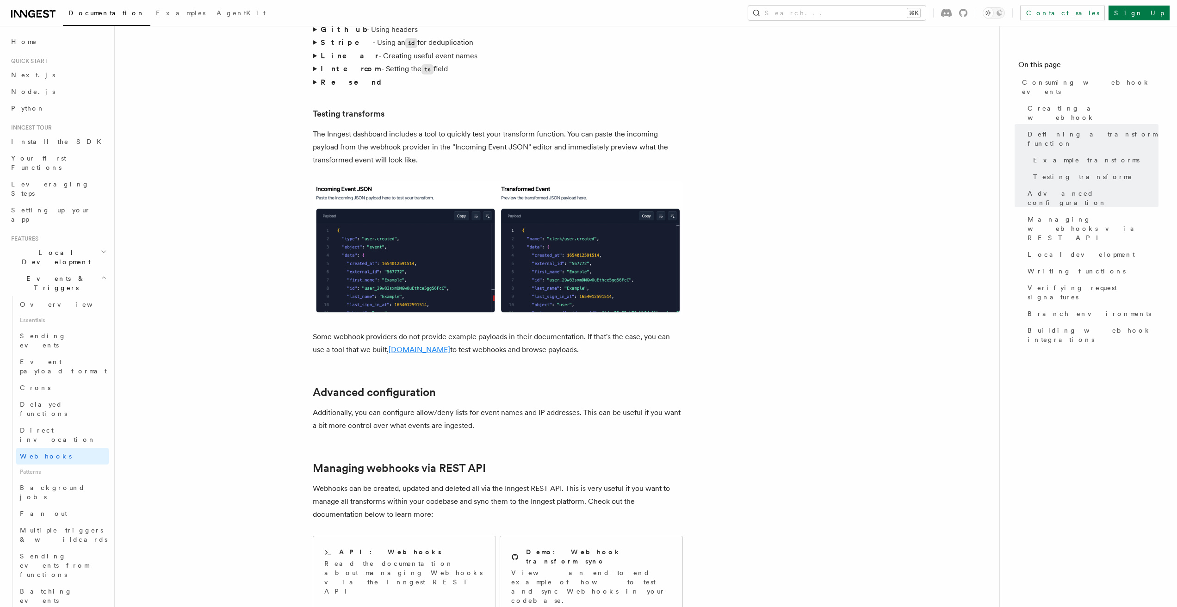 This screenshot has width=1177, height=607. What do you see at coordinates (1090, 87) in the screenshot?
I see `span: Consuming webhook events` at bounding box center [1090, 87].